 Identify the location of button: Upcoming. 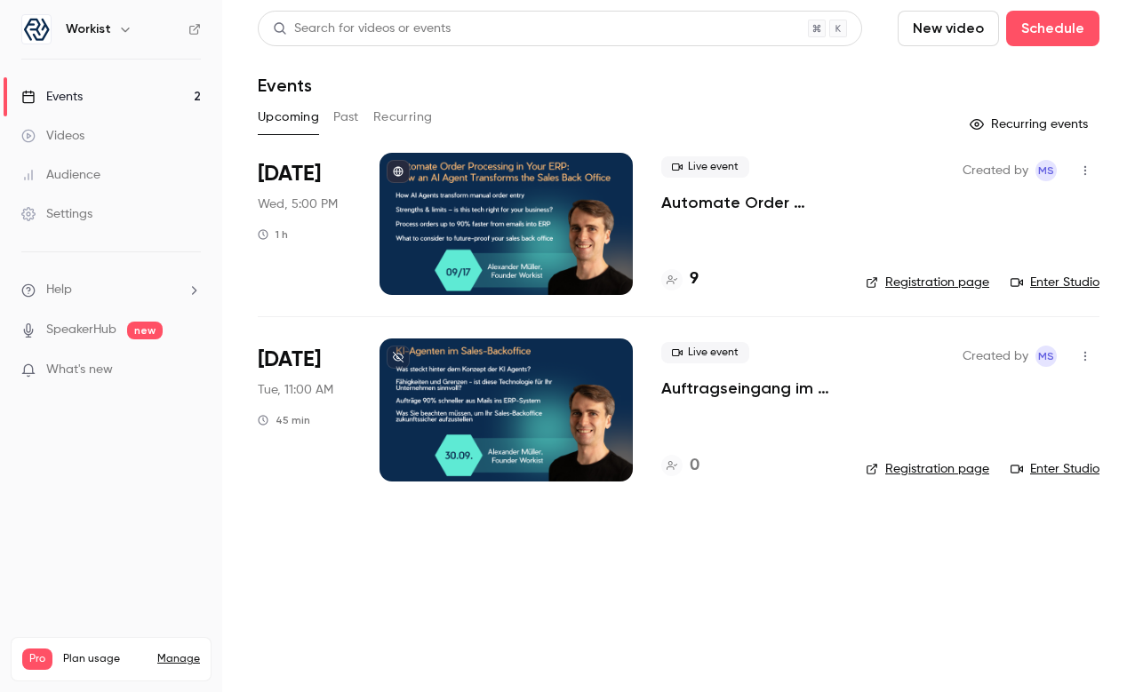
(288, 117).